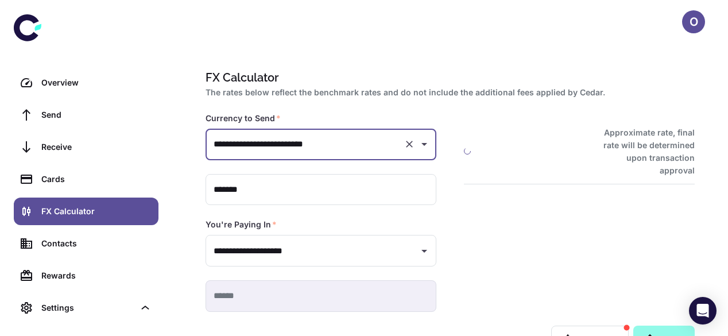  Describe the element at coordinates (86, 147) in the screenshot. I see `a: Receive` at that location.